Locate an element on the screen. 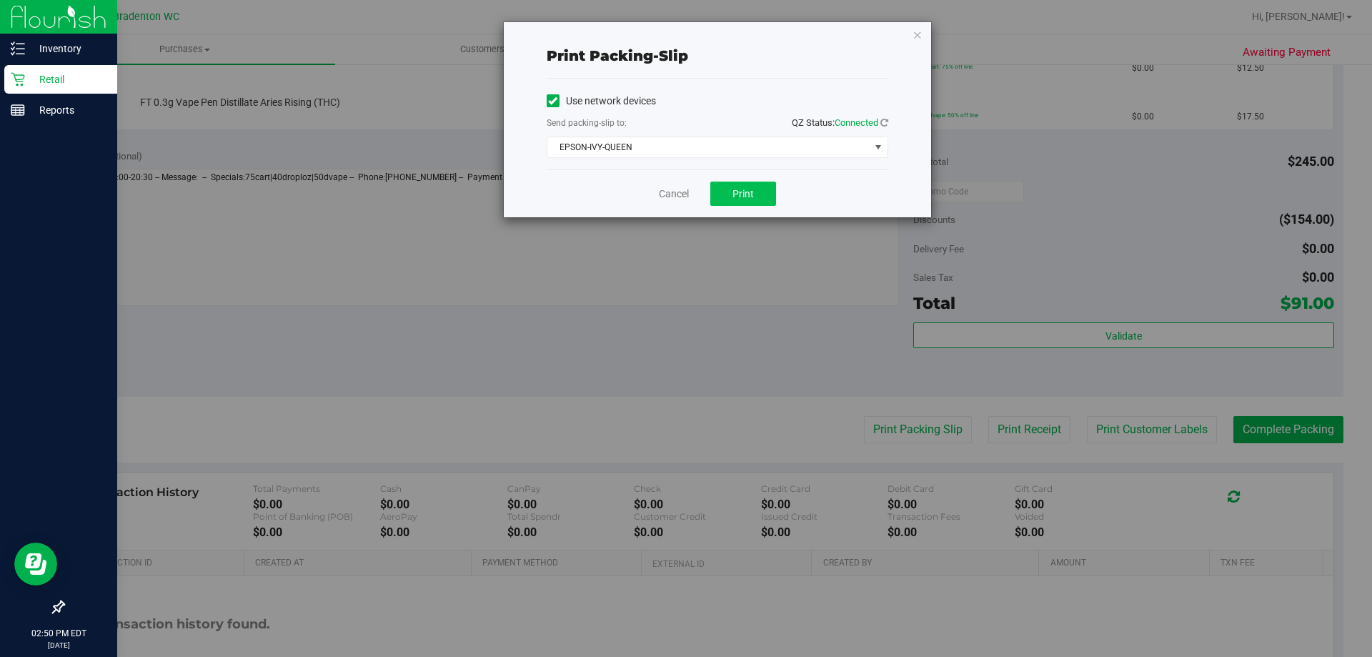 This screenshot has width=1372, height=657. inline-svg: Retail is located at coordinates (18, 79).